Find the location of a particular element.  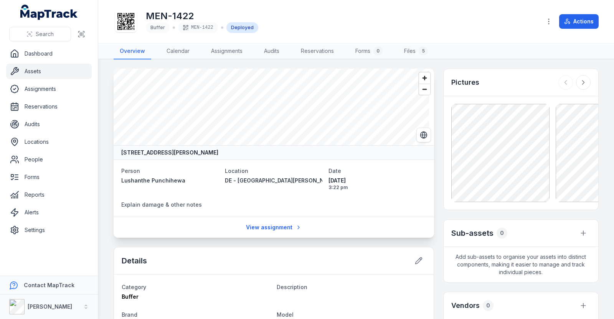

strong: Lushanthe Punchihewa is located at coordinates (170, 181).